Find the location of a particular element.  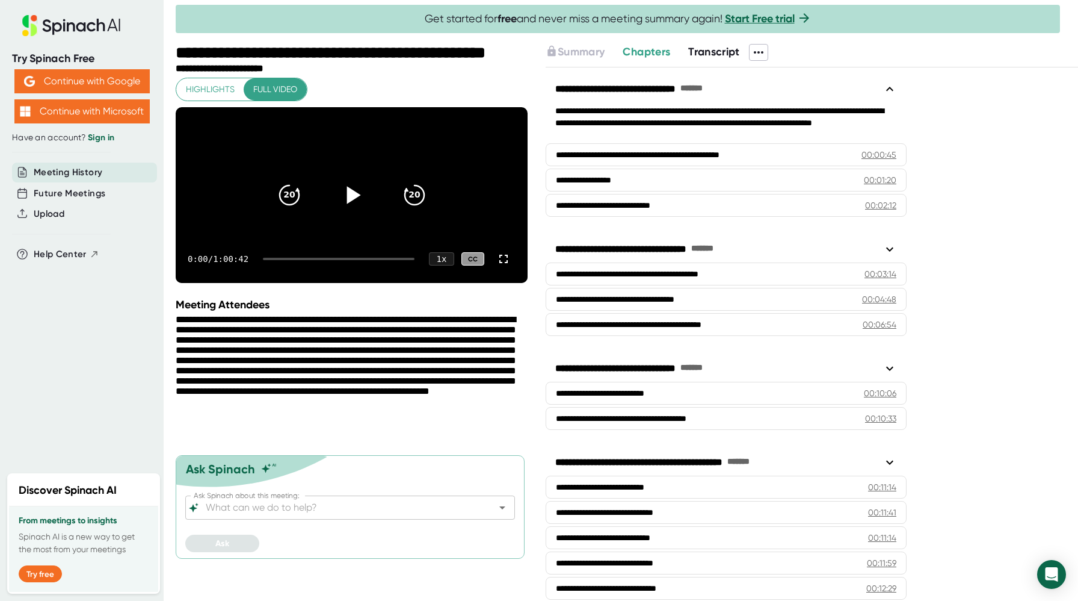

div: 00:04:48 is located at coordinates (879, 299).